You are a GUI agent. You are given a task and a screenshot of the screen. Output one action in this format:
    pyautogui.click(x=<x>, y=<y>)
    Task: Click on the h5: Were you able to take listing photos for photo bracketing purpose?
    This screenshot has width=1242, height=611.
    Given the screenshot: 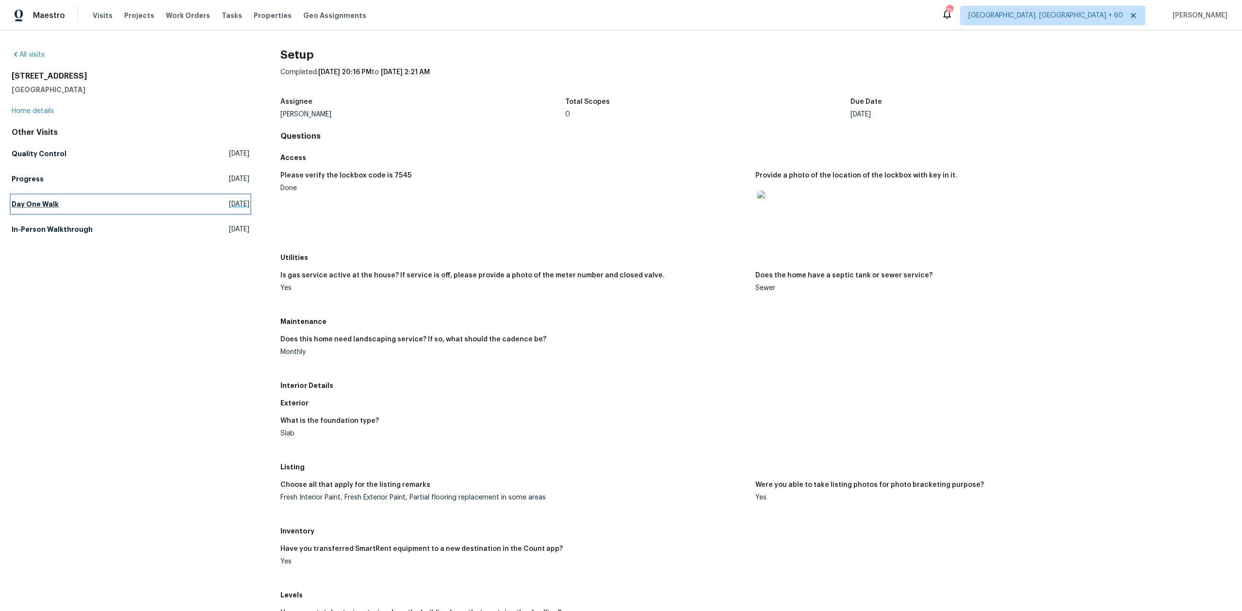 What is the action you would take?
    pyautogui.click(x=870, y=485)
    